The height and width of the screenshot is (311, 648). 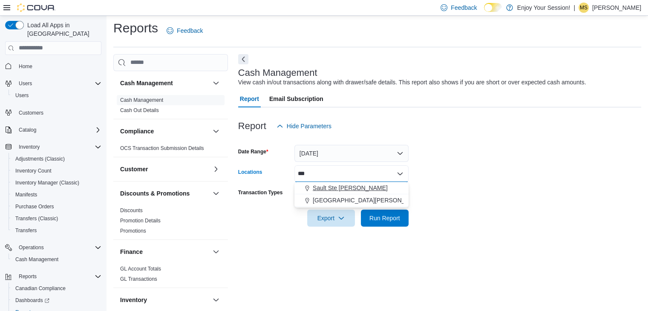 What do you see at coordinates (162, 148) in the screenshot?
I see `span: OCS Transaction Submission Details` at bounding box center [162, 148].